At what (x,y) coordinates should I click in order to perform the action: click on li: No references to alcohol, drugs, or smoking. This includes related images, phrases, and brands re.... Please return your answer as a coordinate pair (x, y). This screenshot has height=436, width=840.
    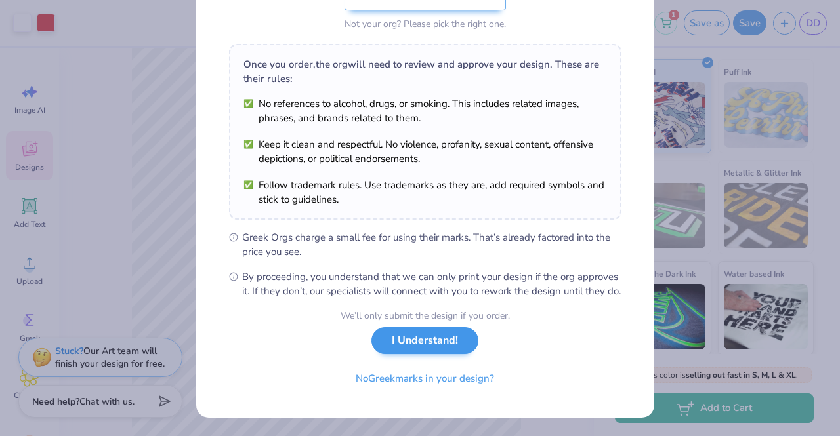
    Looking at the image, I should click on (425, 111).